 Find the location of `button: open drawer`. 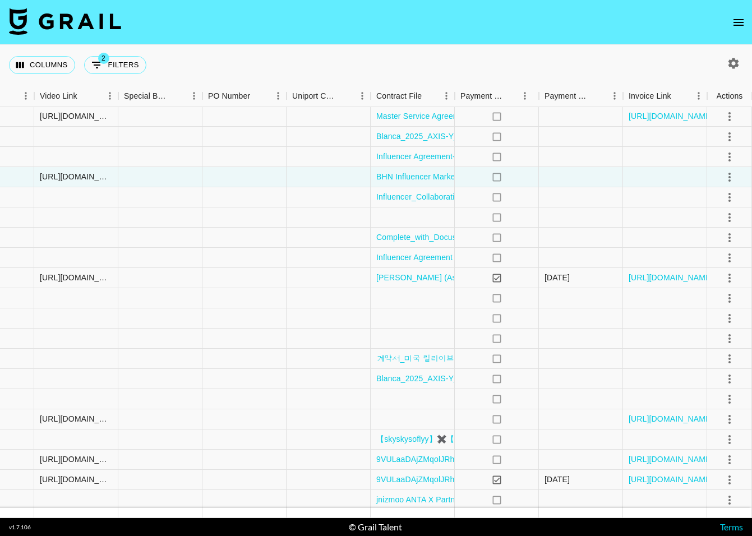

button: open drawer is located at coordinates (739, 22).